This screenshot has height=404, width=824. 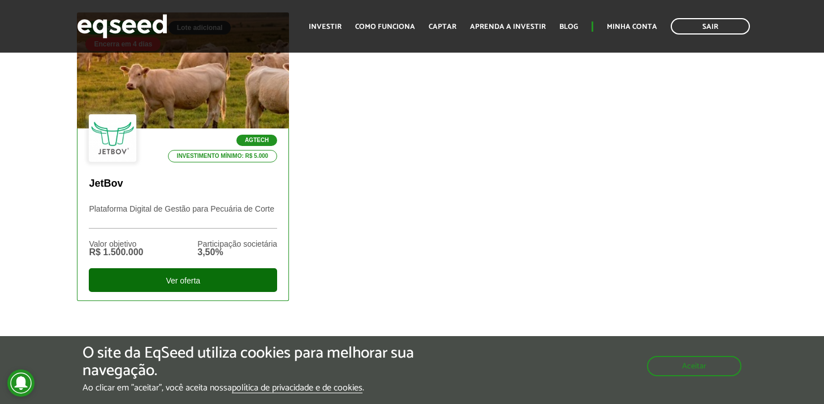 I want to click on div: Ver oferta, so click(x=183, y=280).